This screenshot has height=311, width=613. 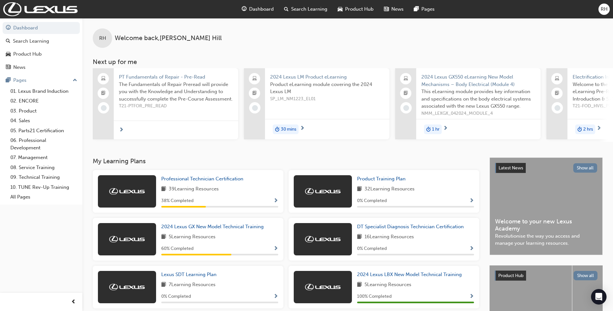 I want to click on span: pages-icon, so click(x=8, y=80).